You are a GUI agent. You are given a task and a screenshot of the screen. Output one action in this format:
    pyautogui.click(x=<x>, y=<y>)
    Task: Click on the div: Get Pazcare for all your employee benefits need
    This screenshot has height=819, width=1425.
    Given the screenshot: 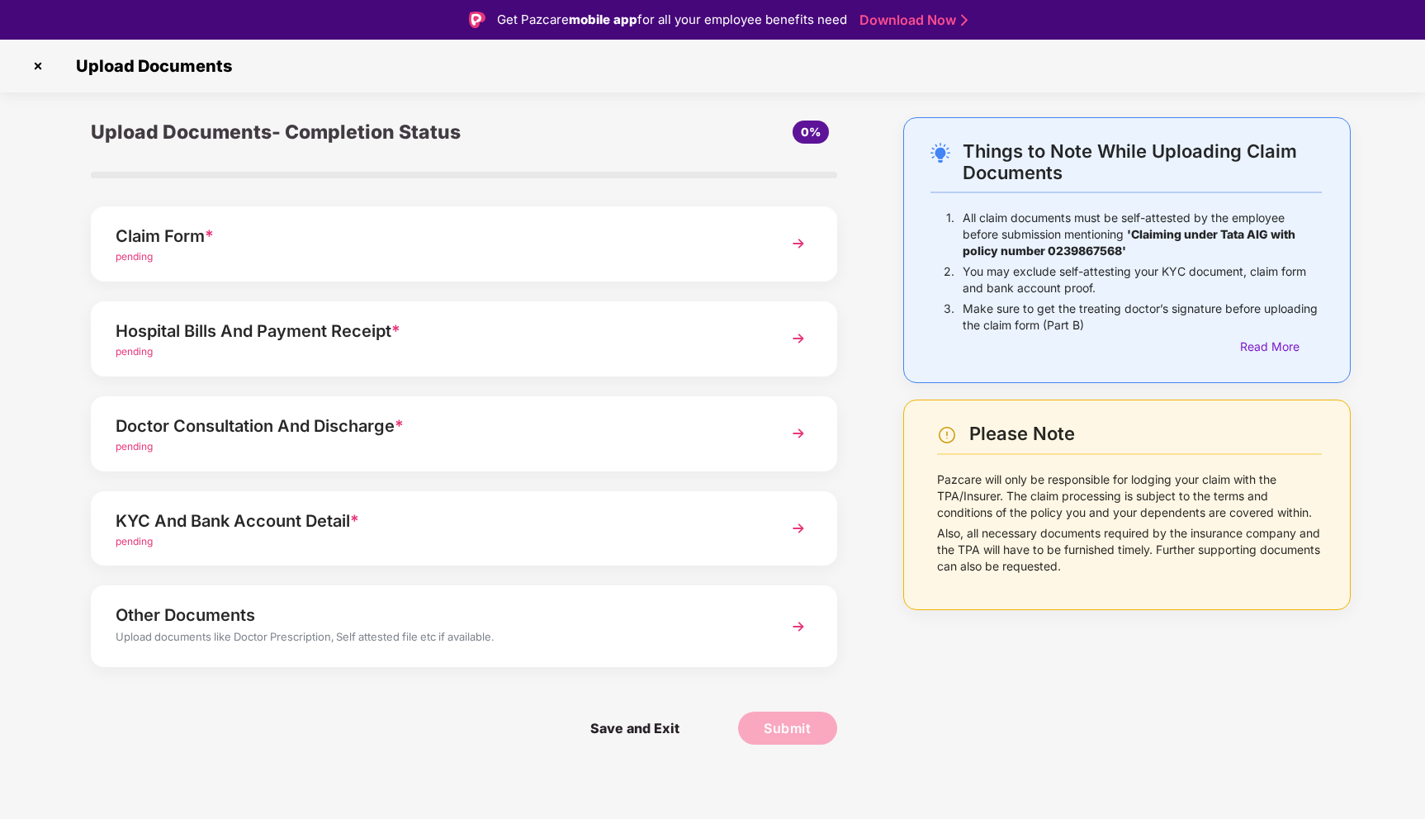 What is the action you would take?
    pyautogui.click(x=672, y=20)
    